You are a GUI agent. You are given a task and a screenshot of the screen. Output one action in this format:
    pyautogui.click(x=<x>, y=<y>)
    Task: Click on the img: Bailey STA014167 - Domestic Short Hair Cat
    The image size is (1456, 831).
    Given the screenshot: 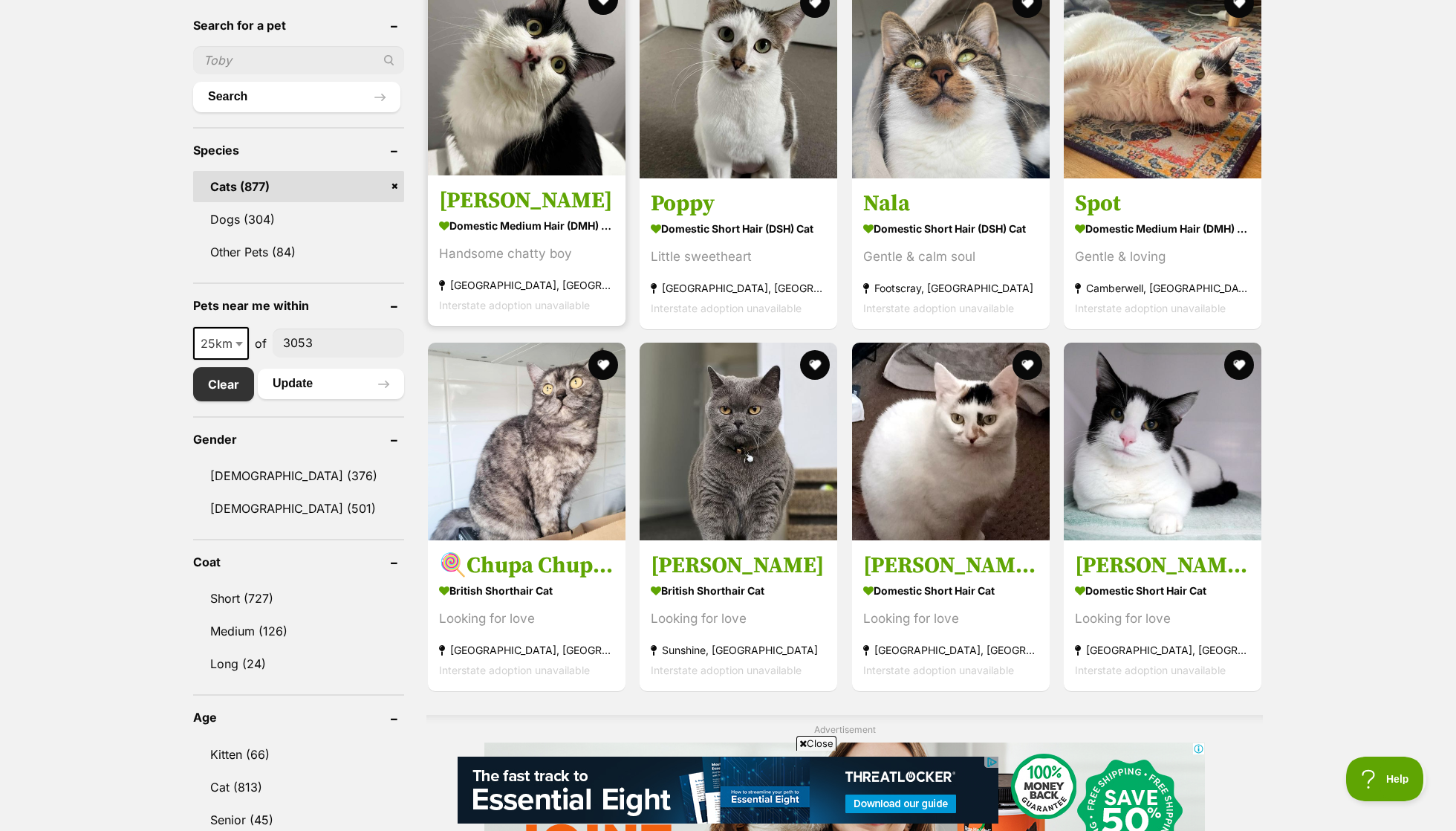 What is the action you would take?
    pyautogui.click(x=1163, y=442)
    